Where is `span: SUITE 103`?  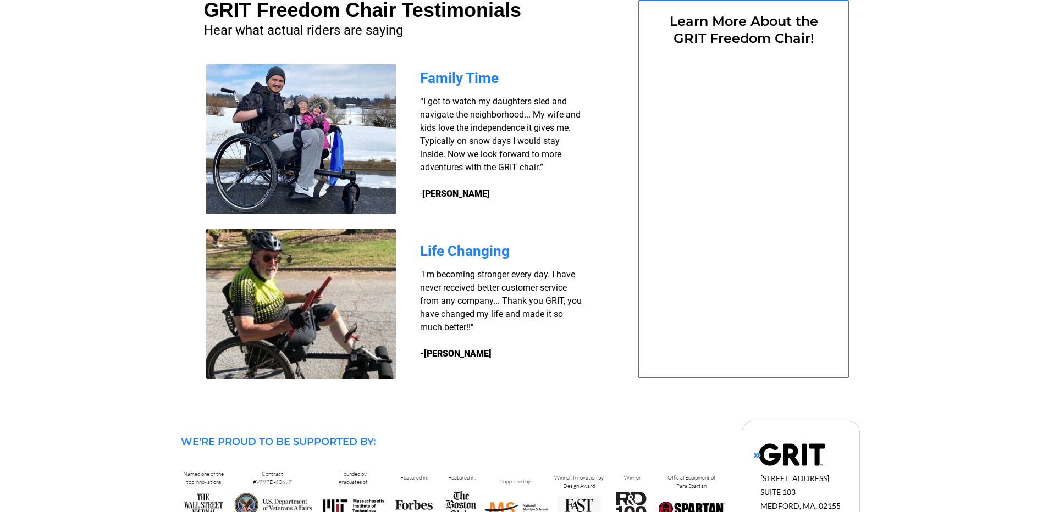 span: SUITE 103 is located at coordinates (778, 492).